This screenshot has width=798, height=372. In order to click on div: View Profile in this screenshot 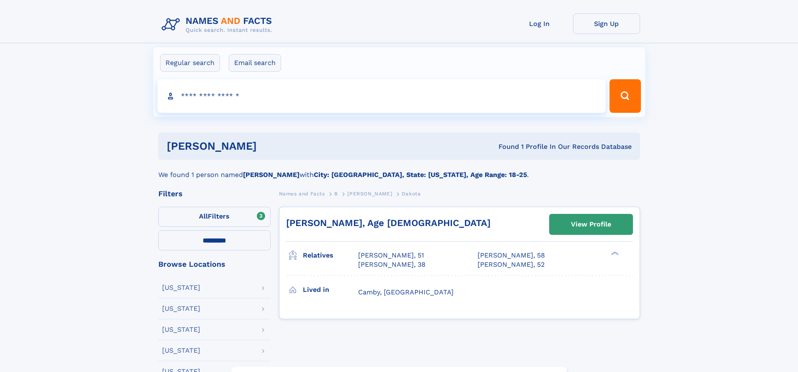, I will do `click(591, 224)`.